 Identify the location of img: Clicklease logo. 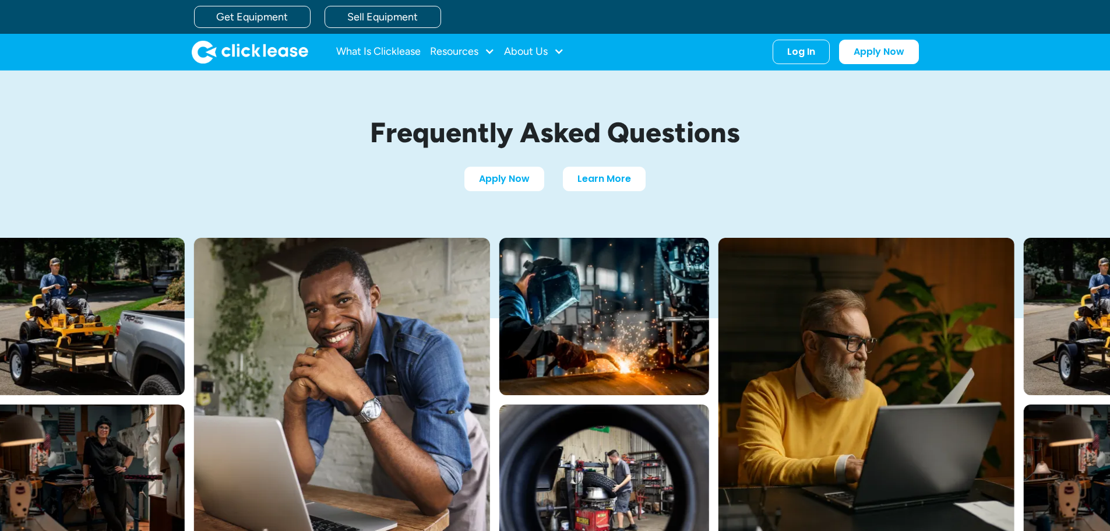
(250, 52).